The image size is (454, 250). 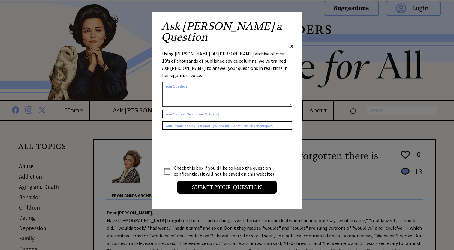 I want to click on input: Your Name or Nickname (Optional), so click(x=227, y=114).